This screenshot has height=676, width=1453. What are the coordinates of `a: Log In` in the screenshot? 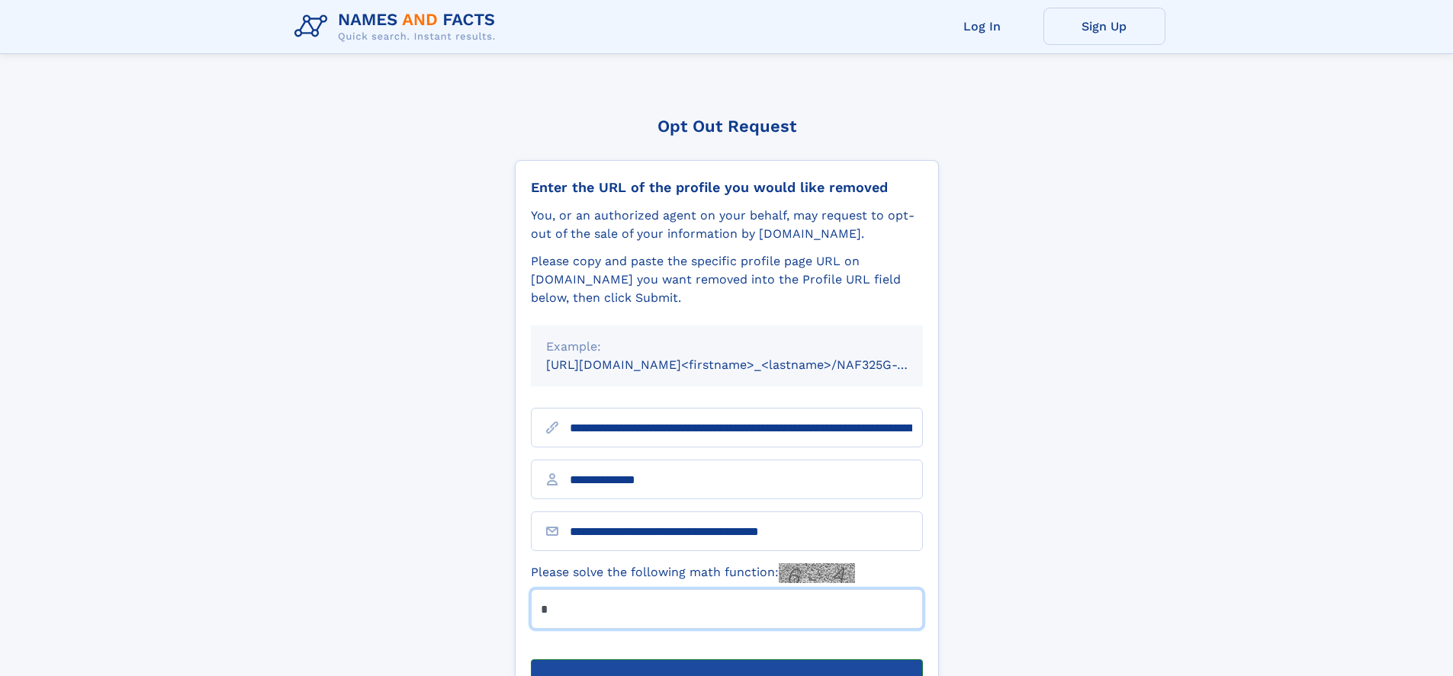 It's located at (982, 26).